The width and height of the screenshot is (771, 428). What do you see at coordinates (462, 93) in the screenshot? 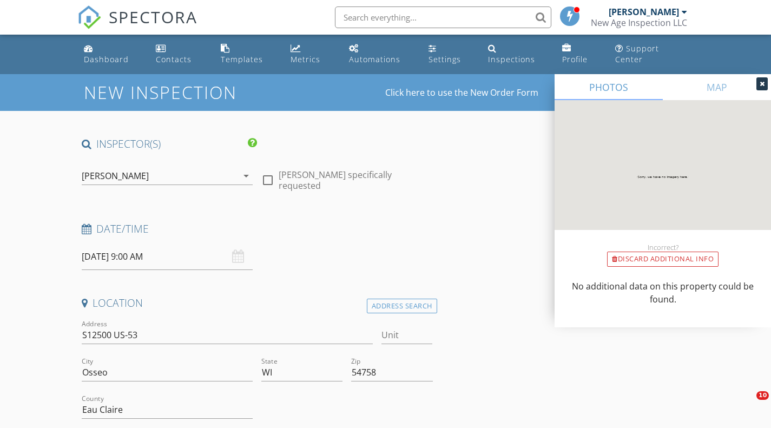
I see `a: Click here to use the New Order Form` at bounding box center [462, 93].